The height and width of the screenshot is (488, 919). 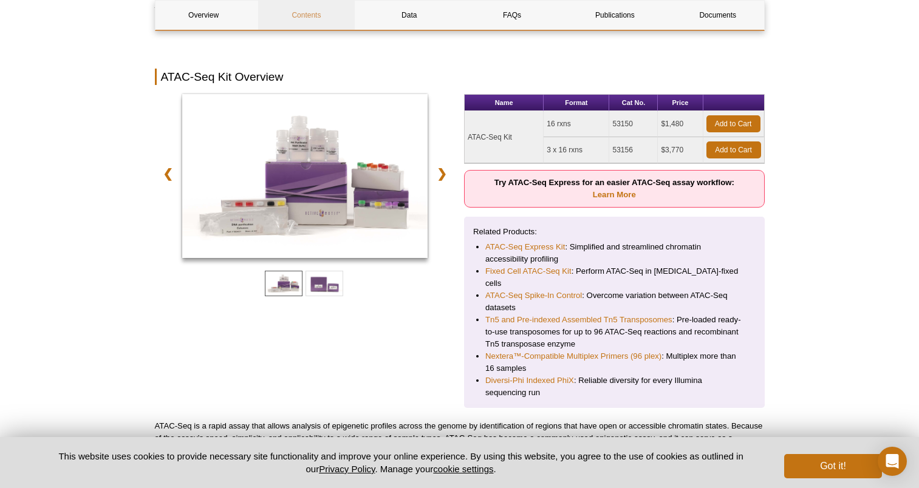 I want to click on a: Tn5 and Pre-indexed Assembled Tn5 Transposomes, so click(x=579, y=320).